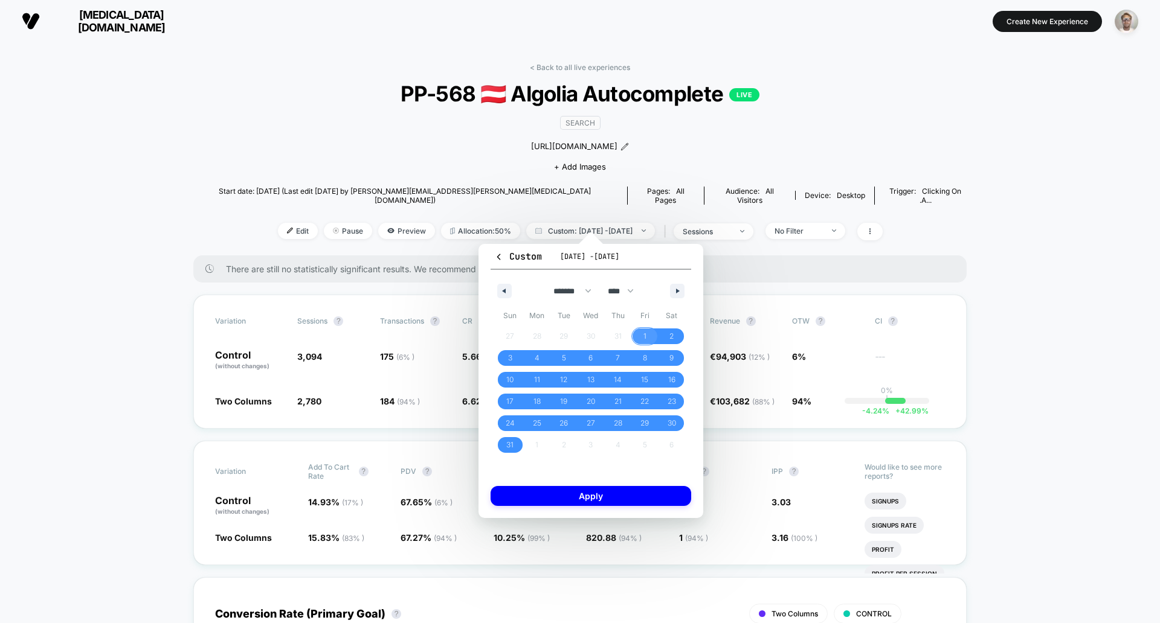 This screenshot has width=1160, height=623. What do you see at coordinates (1126, 21) in the screenshot?
I see `button: ppic` at bounding box center [1126, 21].